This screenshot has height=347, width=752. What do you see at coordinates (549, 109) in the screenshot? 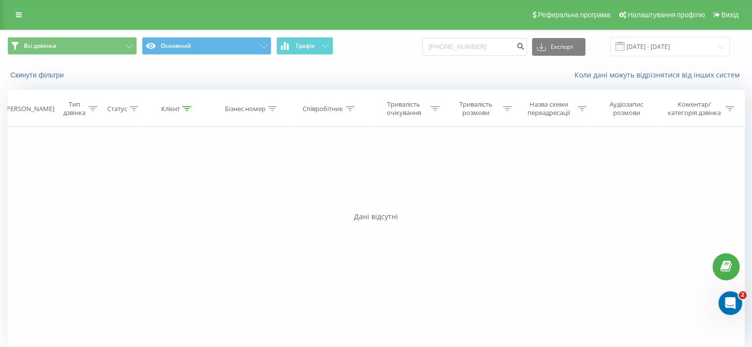
I see `div: Назва схеми переадресації` at bounding box center [549, 109].